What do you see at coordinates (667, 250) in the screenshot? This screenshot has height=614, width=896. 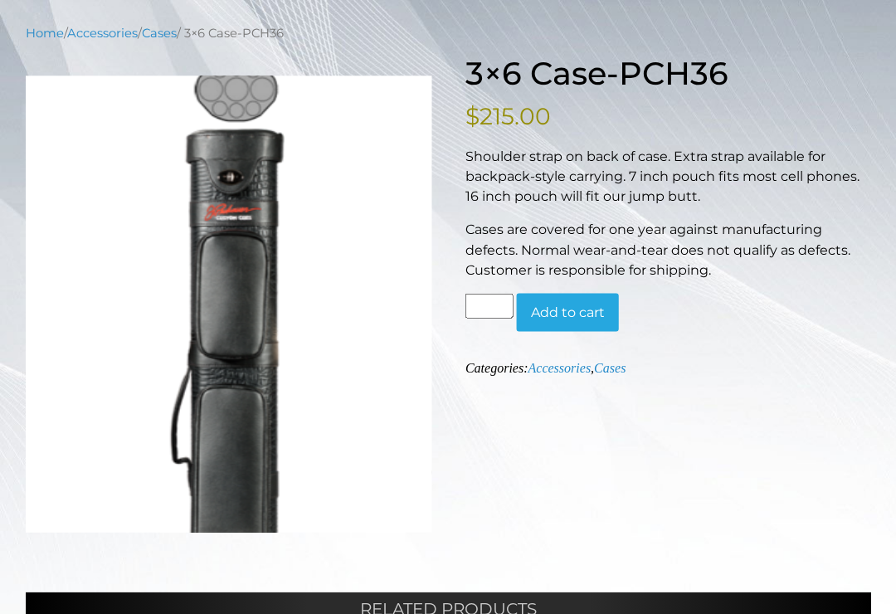 I see `p: Cases are covered for one year against manufacturing defects. Normal wear-and-tear does not quali...` at bounding box center [667, 250].